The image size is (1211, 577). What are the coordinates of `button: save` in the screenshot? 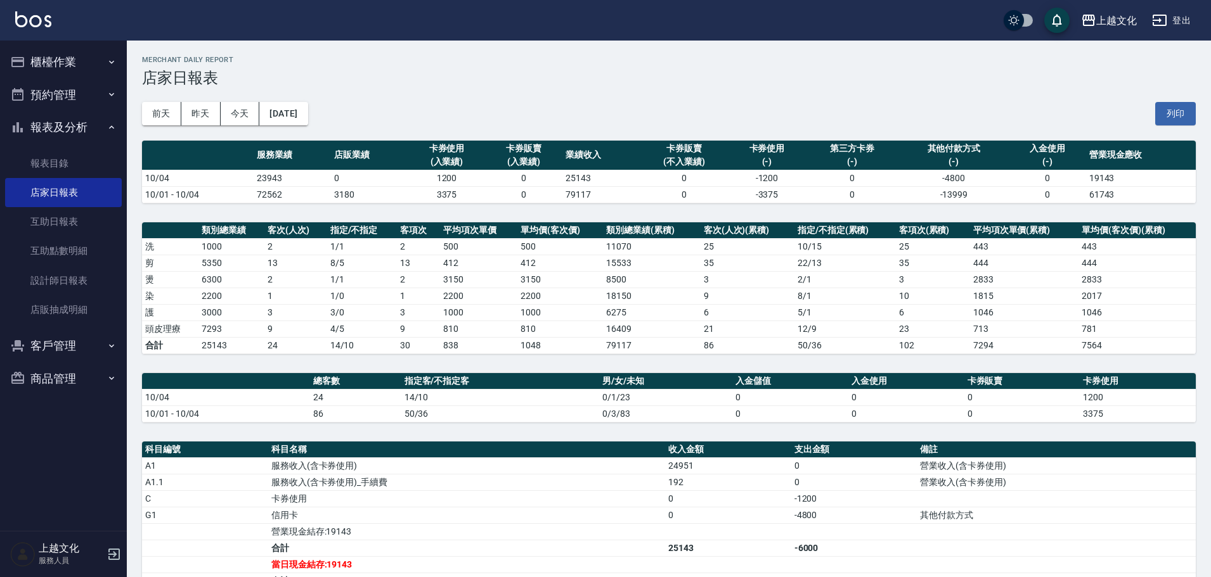 It's located at (1057, 20).